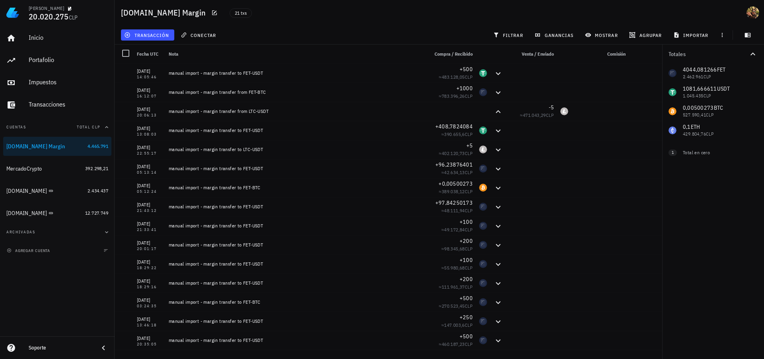  Describe the element at coordinates (97, 168) in the screenshot. I see `span: 392.298,21` at that location.